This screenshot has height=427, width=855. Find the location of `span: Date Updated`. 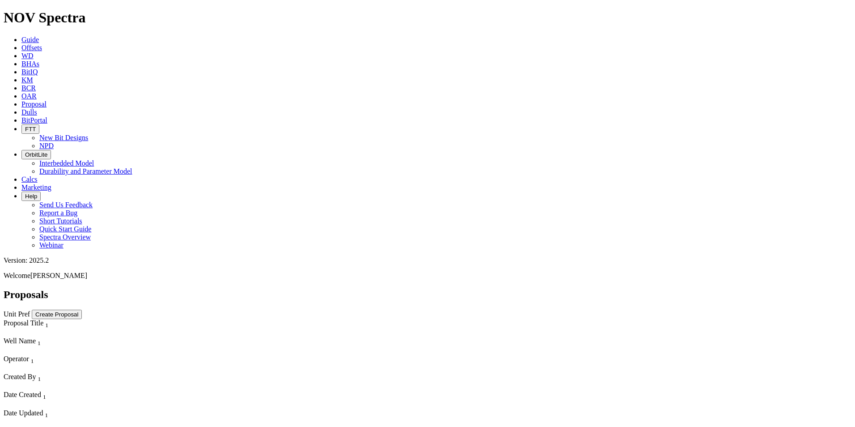

span: Date Updated is located at coordinates (23, 412).